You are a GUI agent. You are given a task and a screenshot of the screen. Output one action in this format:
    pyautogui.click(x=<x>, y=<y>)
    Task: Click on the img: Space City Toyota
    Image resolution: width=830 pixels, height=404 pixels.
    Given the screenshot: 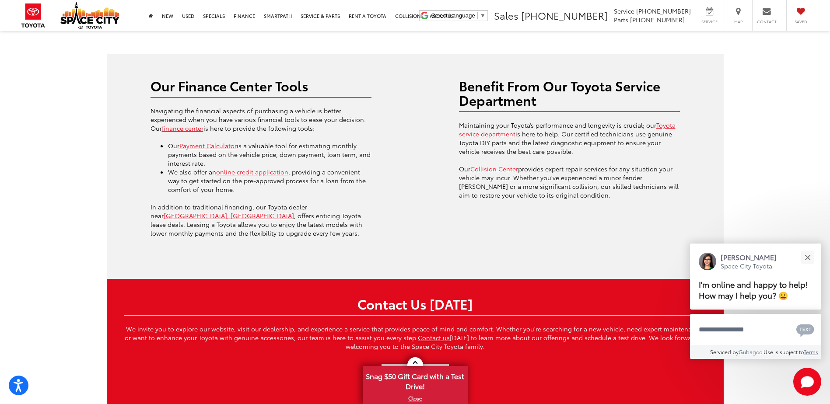 What is the action you would take?
    pyautogui.click(x=90, y=15)
    